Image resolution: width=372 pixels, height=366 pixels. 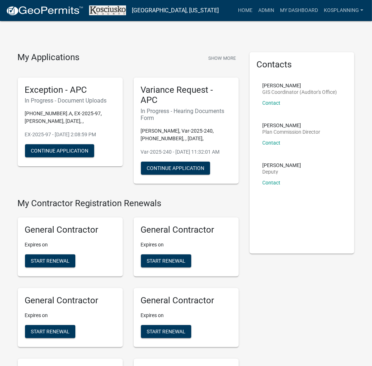 I want to click on a: kosplanning, so click(x=343, y=10).